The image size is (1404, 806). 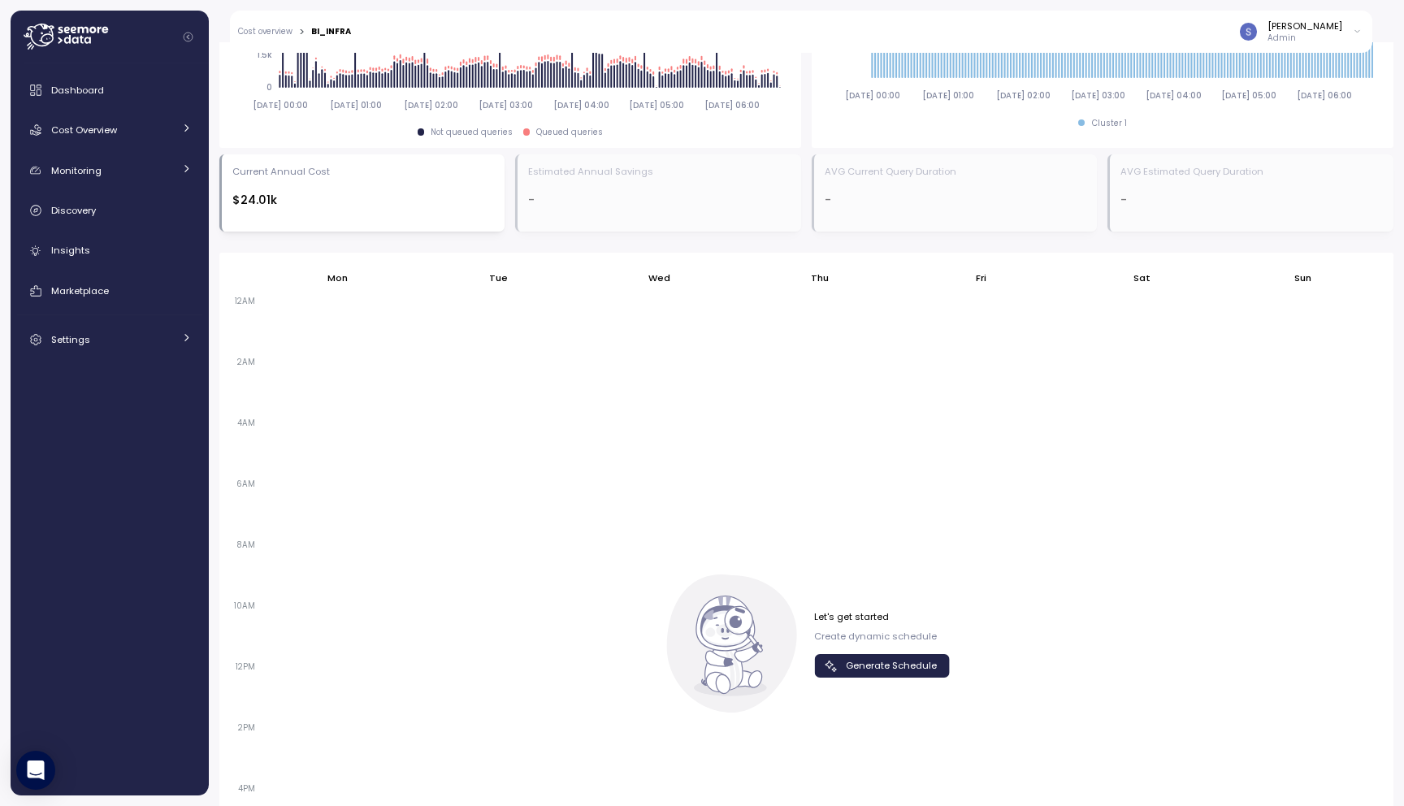 What do you see at coordinates (71, 340) in the screenshot?
I see `span: Settings` at bounding box center [71, 340].